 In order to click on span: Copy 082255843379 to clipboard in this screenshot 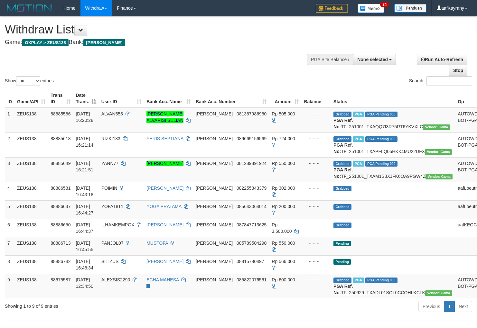, I will do `click(251, 188)`.